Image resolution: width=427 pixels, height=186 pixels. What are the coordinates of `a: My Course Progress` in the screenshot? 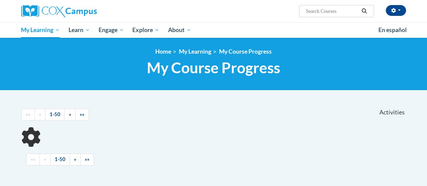 It's located at (245, 51).